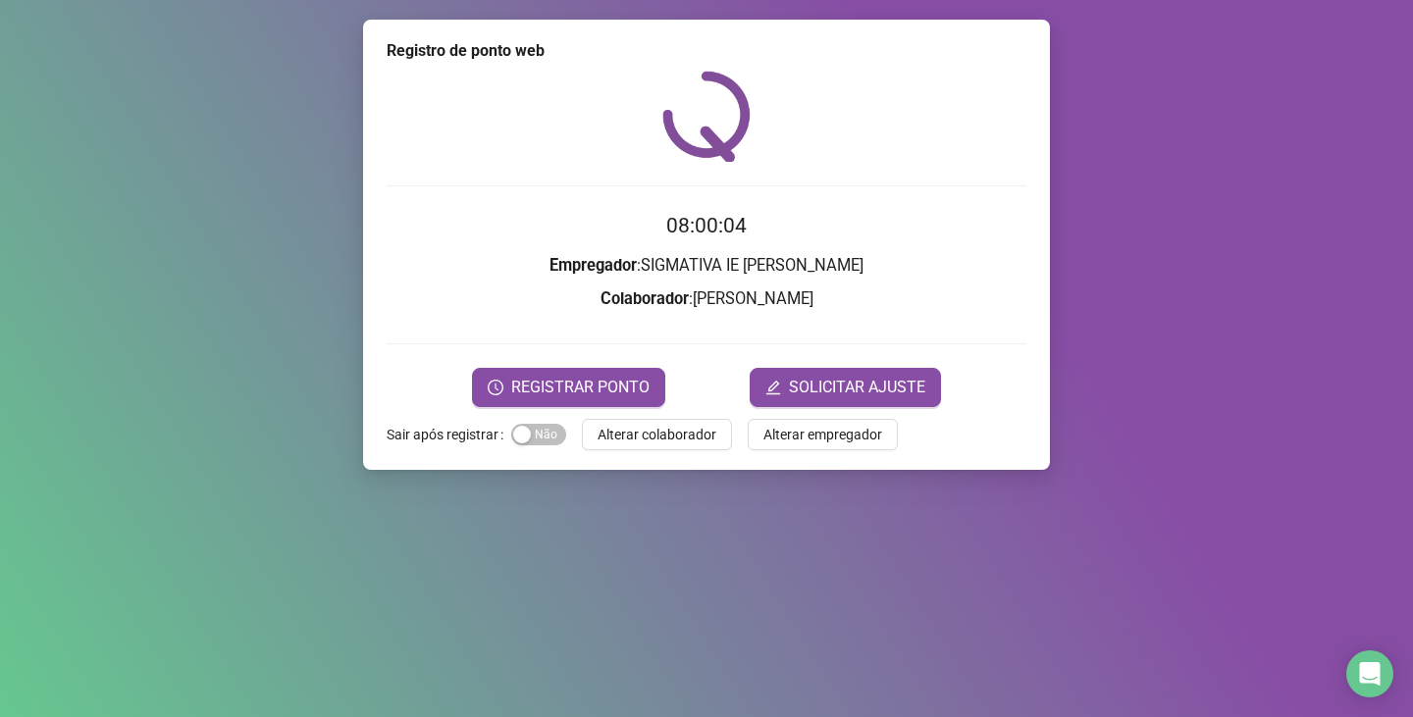 Image resolution: width=1413 pixels, height=717 pixels. Describe the element at coordinates (580, 388) in the screenshot. I see `span: REGISTRAR PONTO` at that location.